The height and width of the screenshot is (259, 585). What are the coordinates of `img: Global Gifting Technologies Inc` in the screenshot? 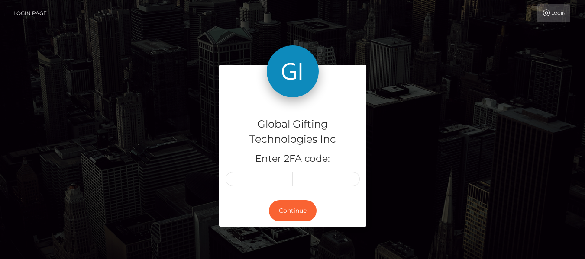 It's located at (292, 71).